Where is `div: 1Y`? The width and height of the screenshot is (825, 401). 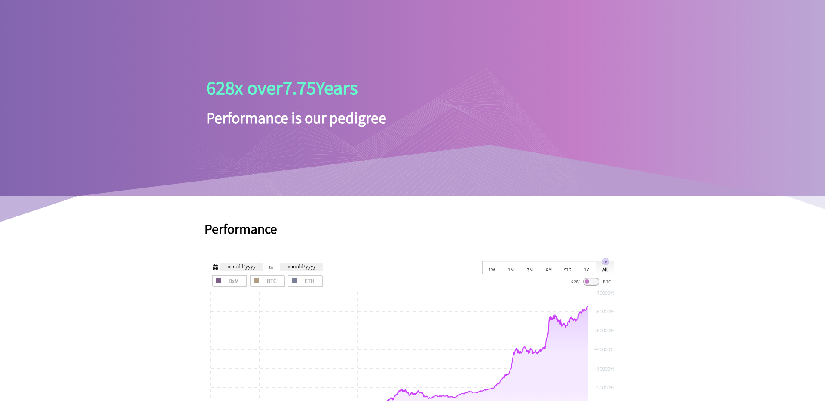 div: 1Y is located at coordinates (586, 268).